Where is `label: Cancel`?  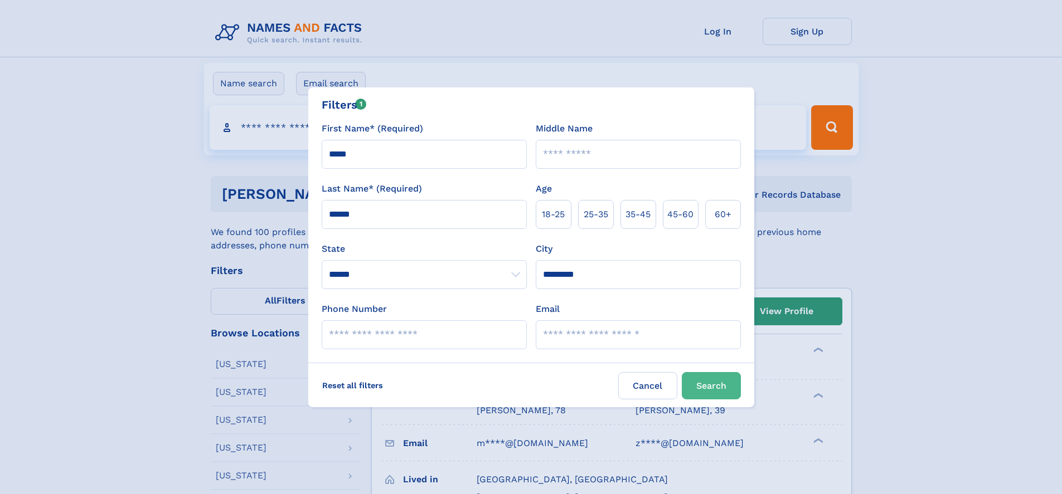 label: Cancel is located at coordinates (648, 386).